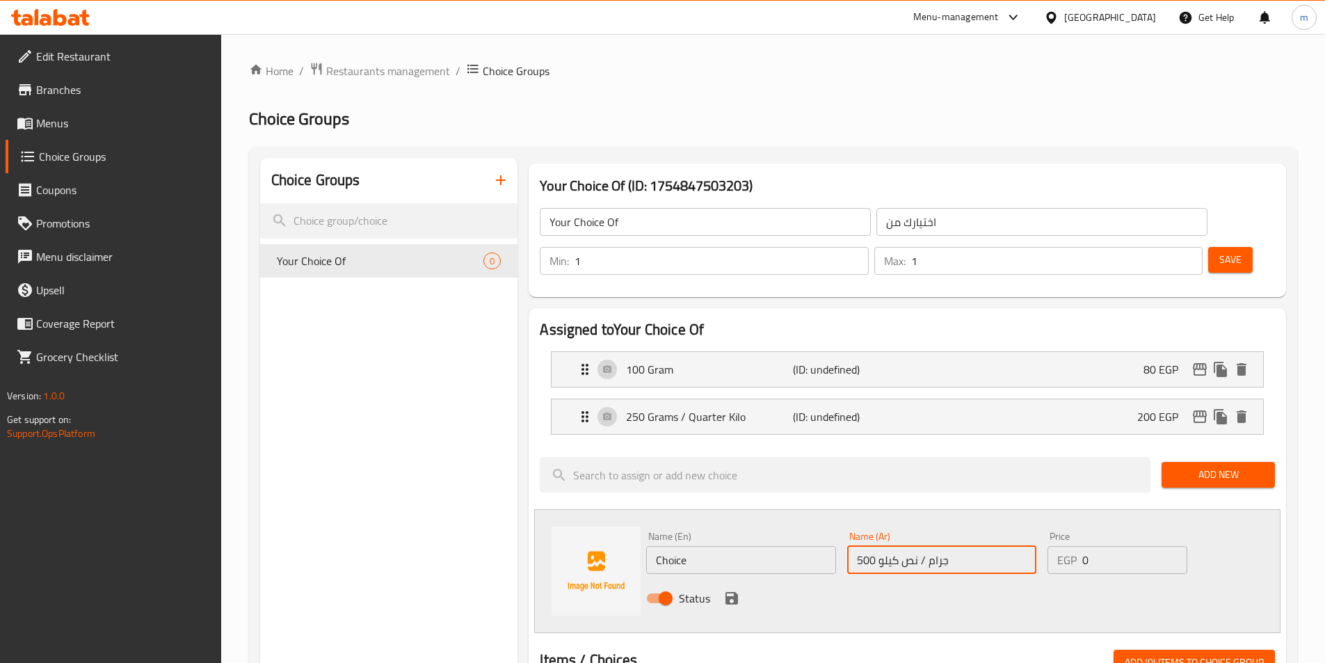  Describe the element at coordinates (942, 560) in the screenshot. I see `input: Enter name Ar` at that location.